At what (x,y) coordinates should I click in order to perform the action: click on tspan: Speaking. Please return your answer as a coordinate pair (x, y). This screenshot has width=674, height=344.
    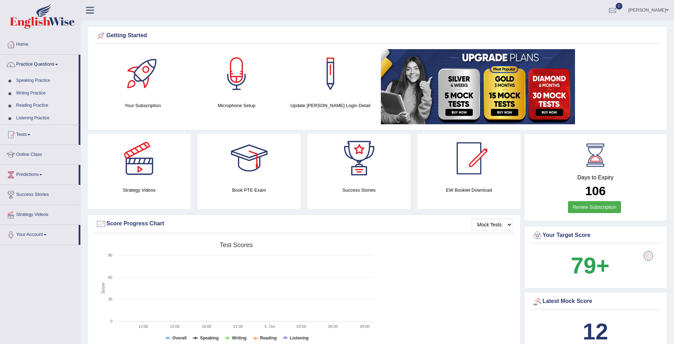
    Looking at the image, I should click on (209, 338).